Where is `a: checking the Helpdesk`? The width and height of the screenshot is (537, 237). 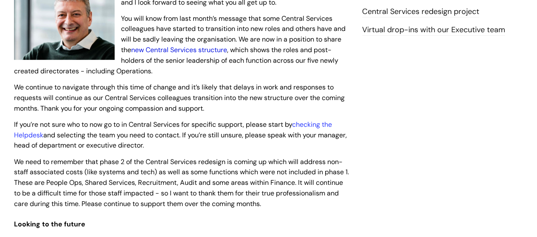
a: checking the Helpdesk is located at coordinates (173, 130).